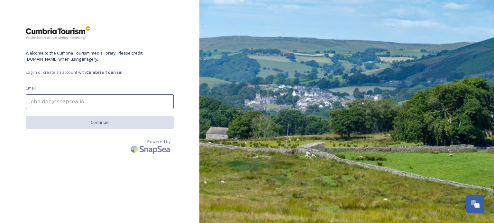 This screenshot has width=494, height=223. I want to click on input: john.doe@snapsea.io, so click(100, 102).